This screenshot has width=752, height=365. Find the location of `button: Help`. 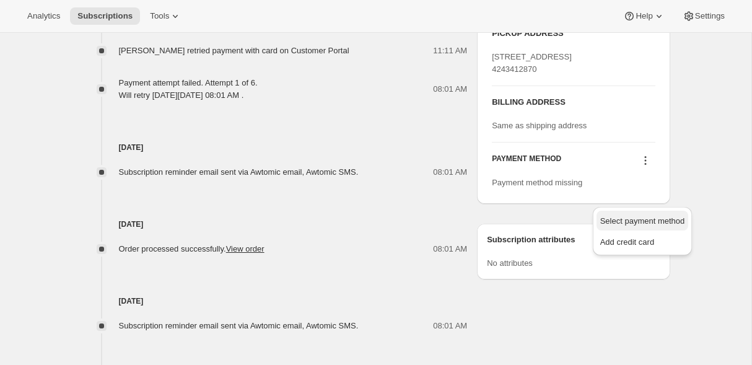

button: Help is located at coordinates (644, 16).